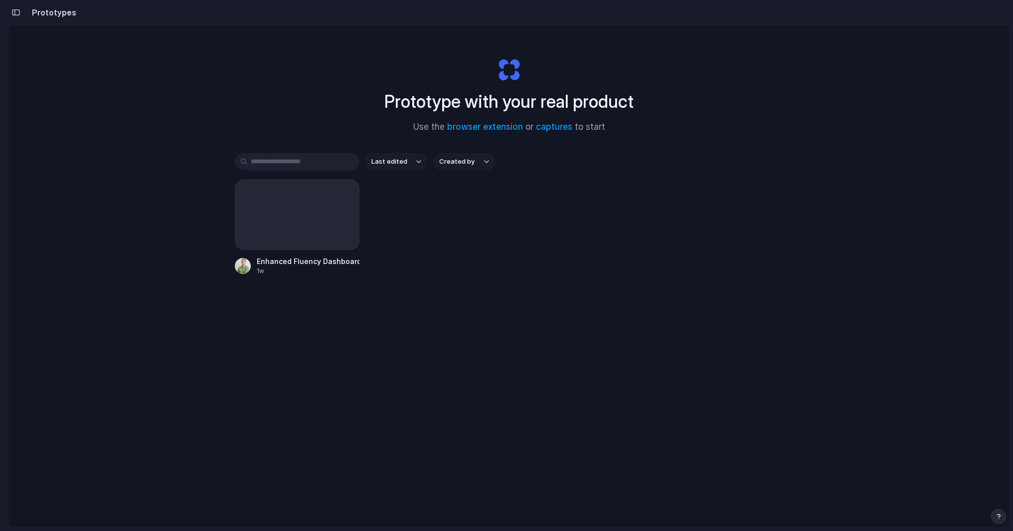  Describe the element at coordinates (554, 127) in the screenshot. I see `a: captures` at that location.